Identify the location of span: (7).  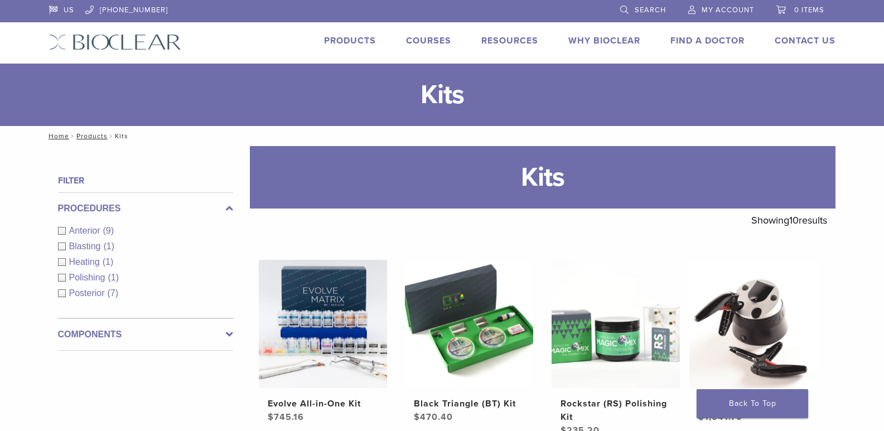
(113, 293).